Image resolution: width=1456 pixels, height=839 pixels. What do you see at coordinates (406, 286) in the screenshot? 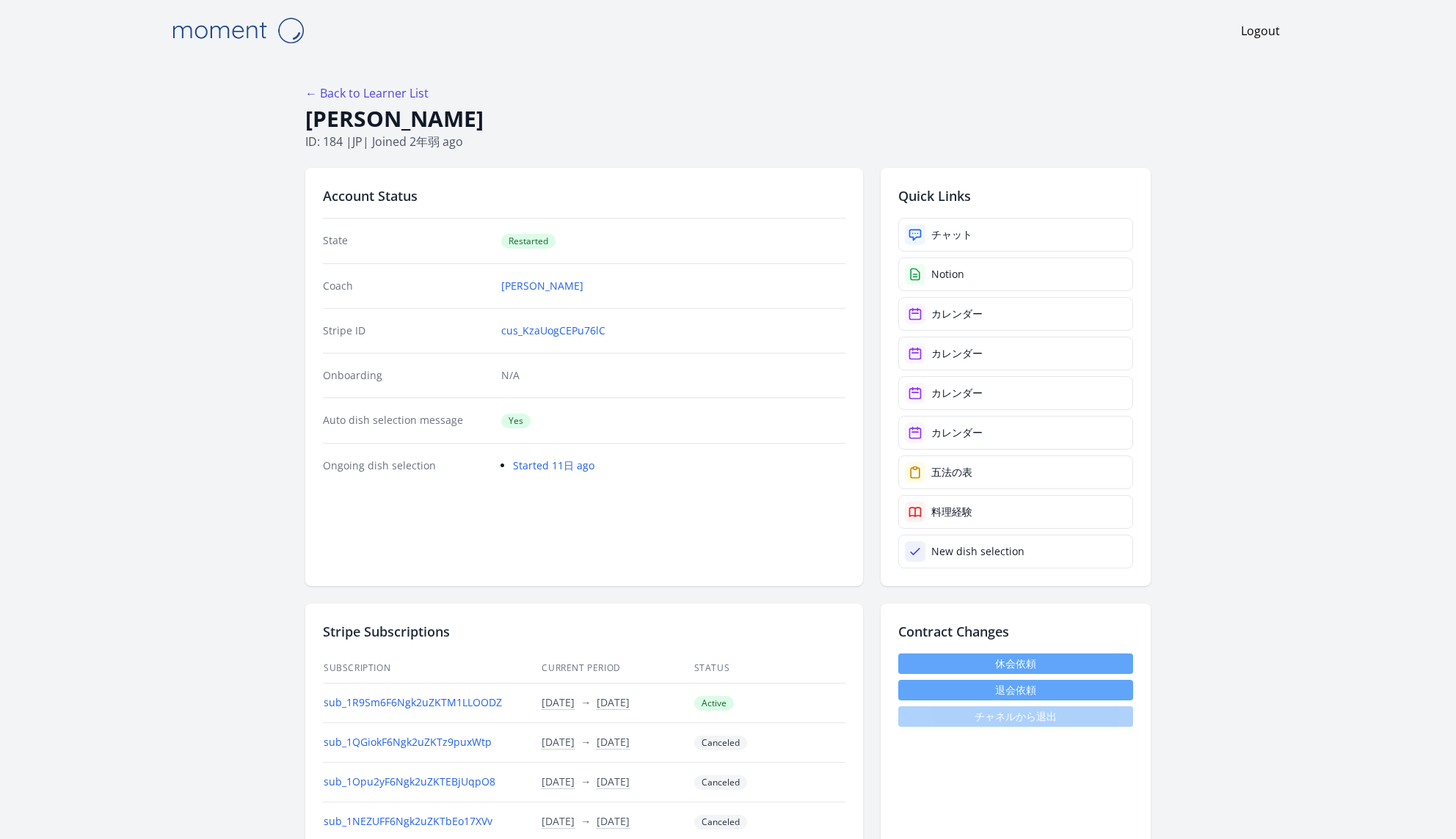
I see `dt: Coach` at bounding box center [406, 286].